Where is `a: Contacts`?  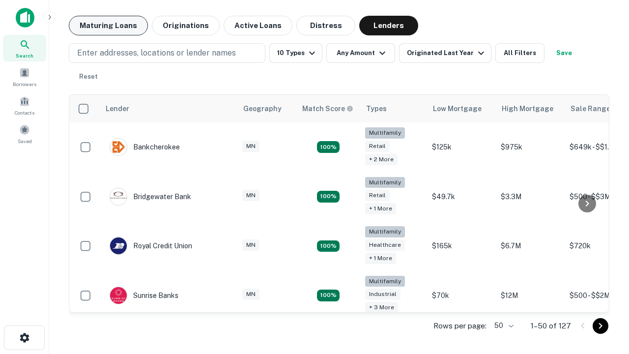
a: Contacts is located at coordinates (25, 105).